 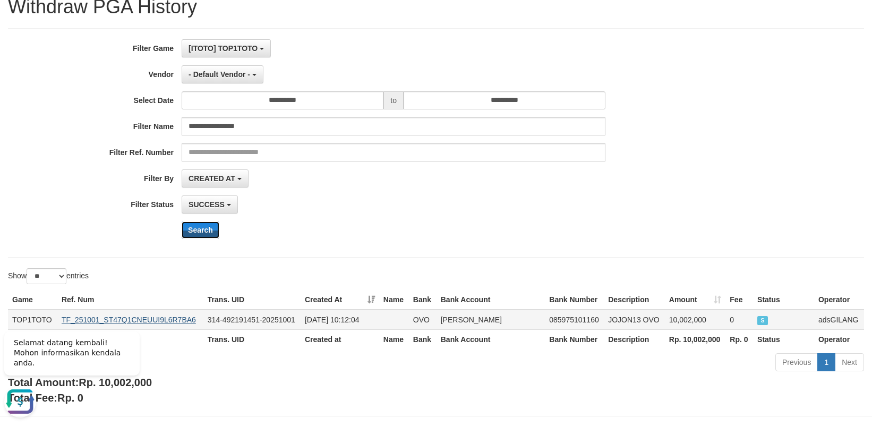 I want to click on th: Rp. 0, so click(x=739, y=339).